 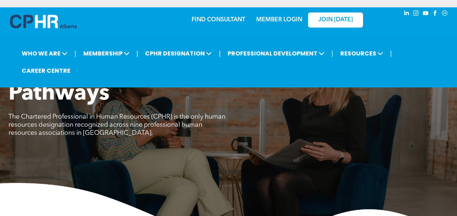 What do you see at coordinates (416, 14) in the screenshot?
I see `a: instagram` at bounding box center [416, 14].